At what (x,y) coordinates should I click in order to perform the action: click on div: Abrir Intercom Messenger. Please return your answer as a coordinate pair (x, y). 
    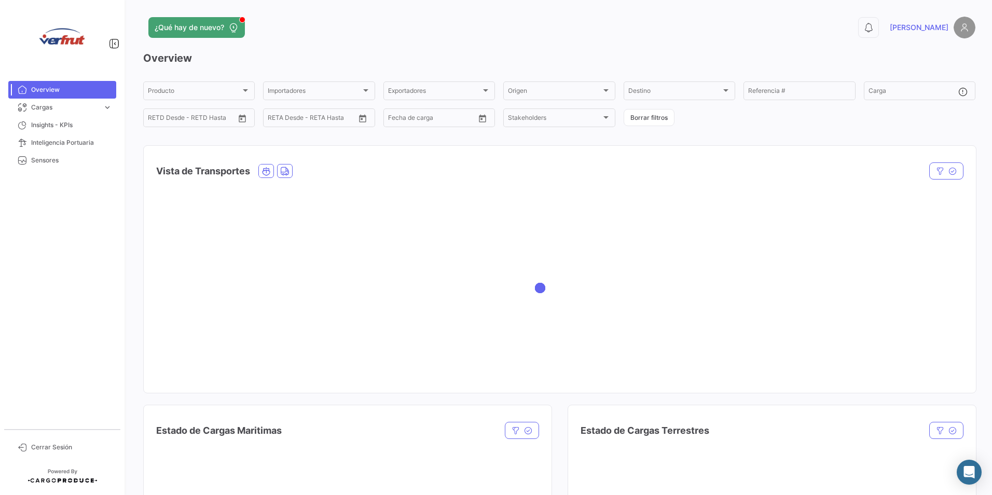
    Looking at the image, I should click on (969, 472).